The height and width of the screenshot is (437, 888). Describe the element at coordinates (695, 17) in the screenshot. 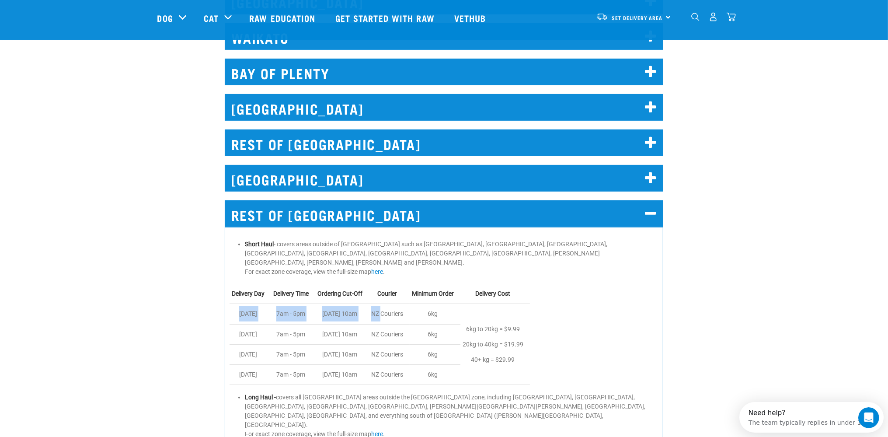

I see `img: home-icon-1@2x.png` at that location.